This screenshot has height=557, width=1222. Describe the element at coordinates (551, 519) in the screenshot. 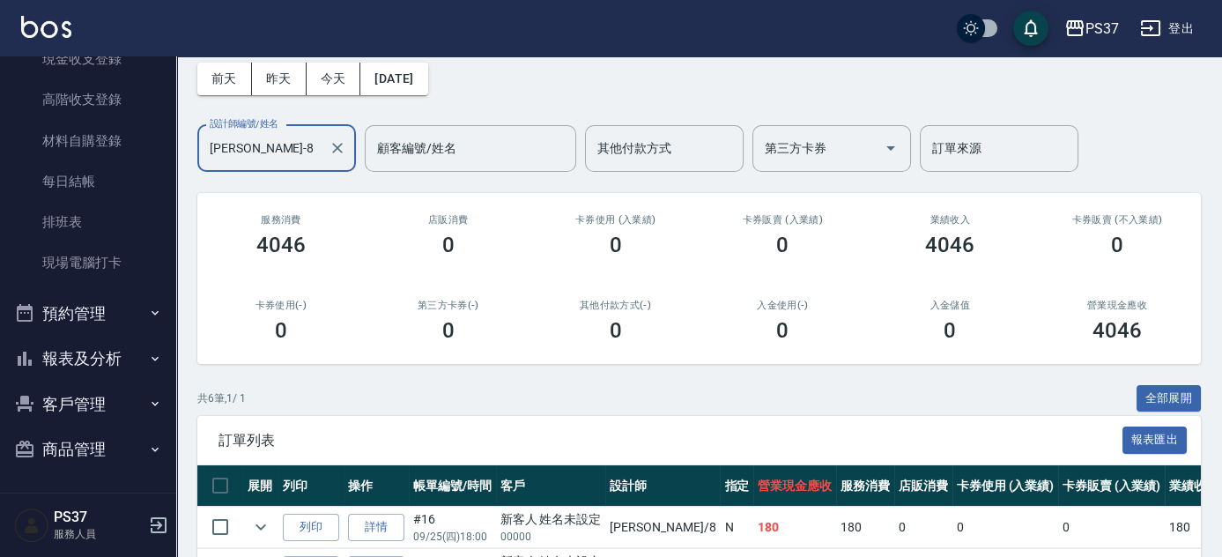

I see `div: 新客人 姓名未設定` at that location.